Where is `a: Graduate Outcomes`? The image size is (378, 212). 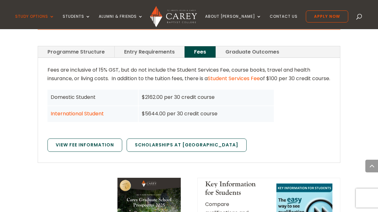
a: Graduate Outcomes is located at coordinates (253, 52).